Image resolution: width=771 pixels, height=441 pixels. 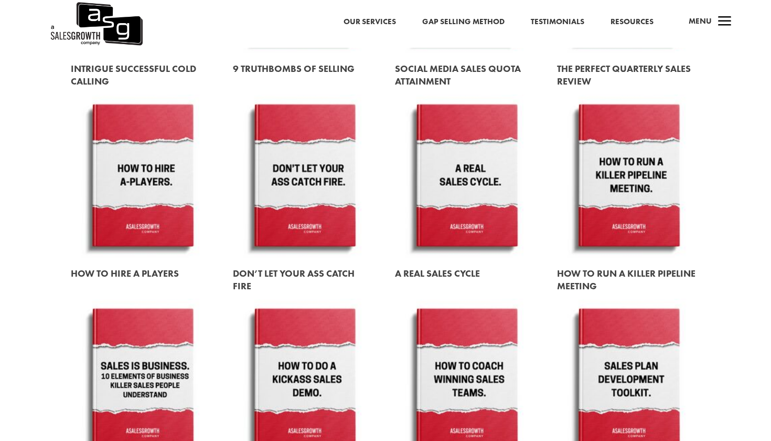 What do you see at coordinates (700, 21) in the screenshot?
I see `span: Menu` at bounding box center [700, 21].